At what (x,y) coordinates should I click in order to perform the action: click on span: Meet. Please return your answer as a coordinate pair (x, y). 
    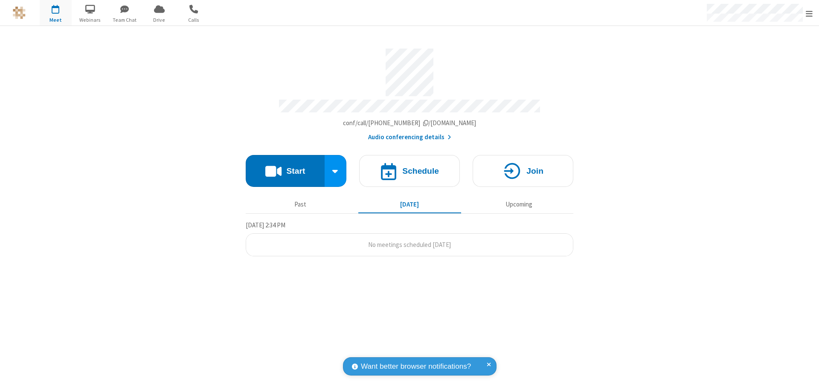
    Looking at the image, I should click on (55, 20).